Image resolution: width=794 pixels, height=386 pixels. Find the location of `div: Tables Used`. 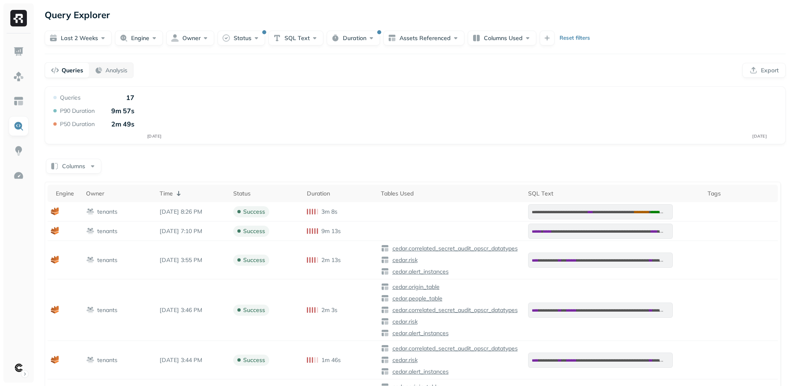

div: Tables Used is located at coordinates (451, 194).